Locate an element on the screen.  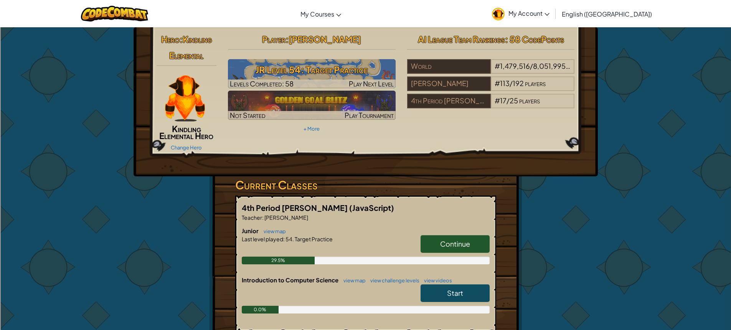
img: CodeCombat logo is located at coordinates (114, 13).